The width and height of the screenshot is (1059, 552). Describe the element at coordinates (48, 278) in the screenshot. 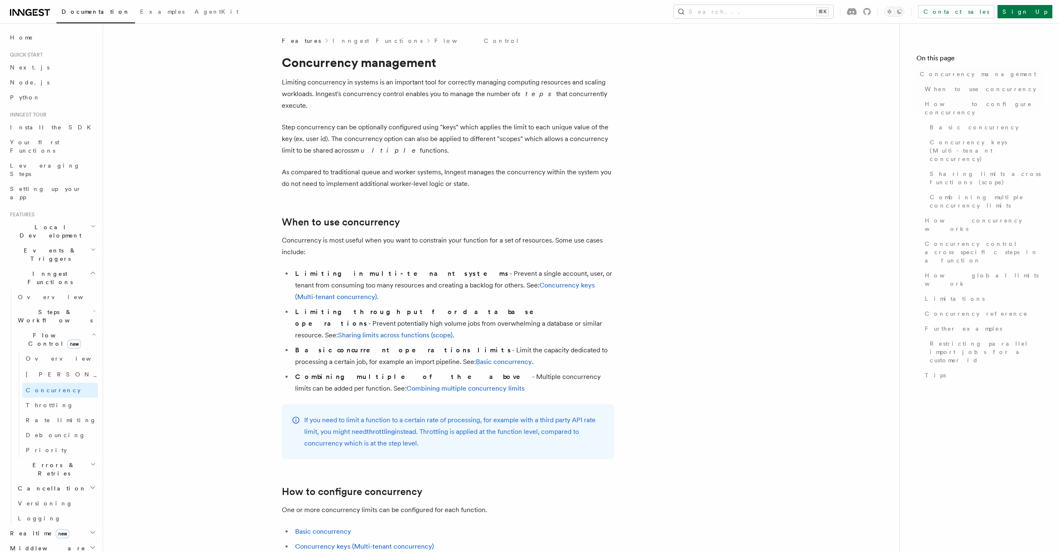

I see `span: Inngest Functions` at that location.